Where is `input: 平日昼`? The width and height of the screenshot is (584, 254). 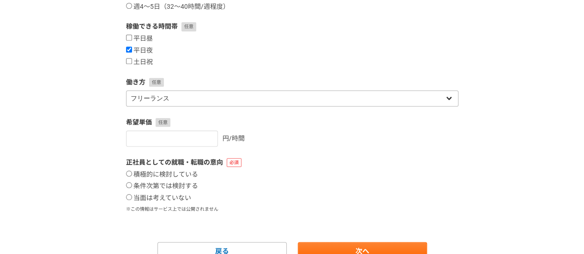
input: 平日昼 is located at coordinates (129, 37).